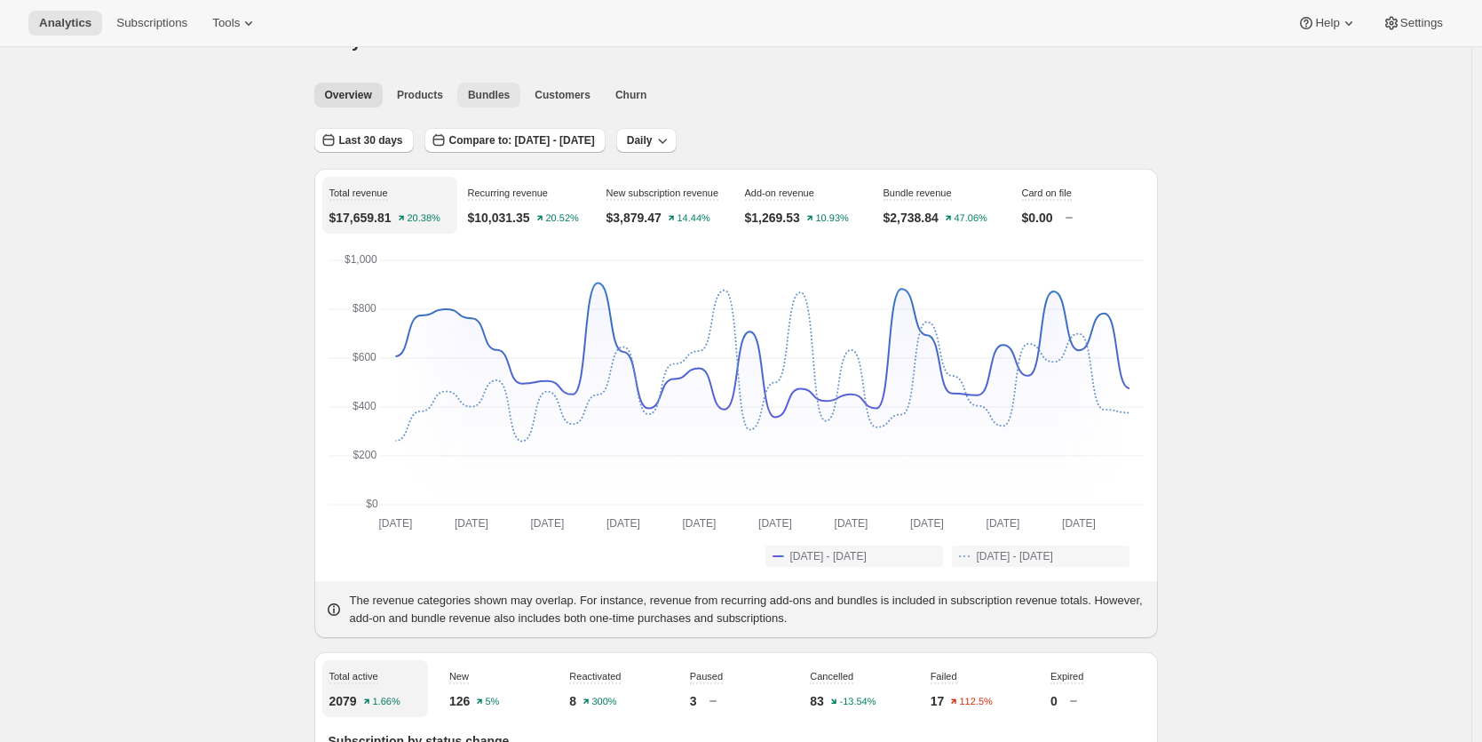  Describe the element at coordinates (605, 702) in the screenshot. I see `text: 300%` at that location.